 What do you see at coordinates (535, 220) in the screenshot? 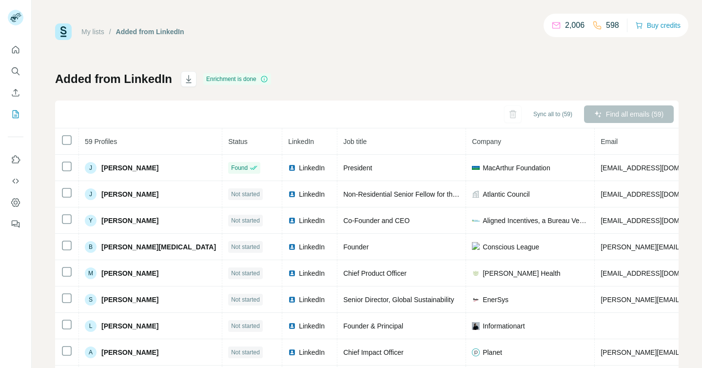
I see `span: Aligned Incentives, a Bureau Veritas company` at bounding box center [535, 220].